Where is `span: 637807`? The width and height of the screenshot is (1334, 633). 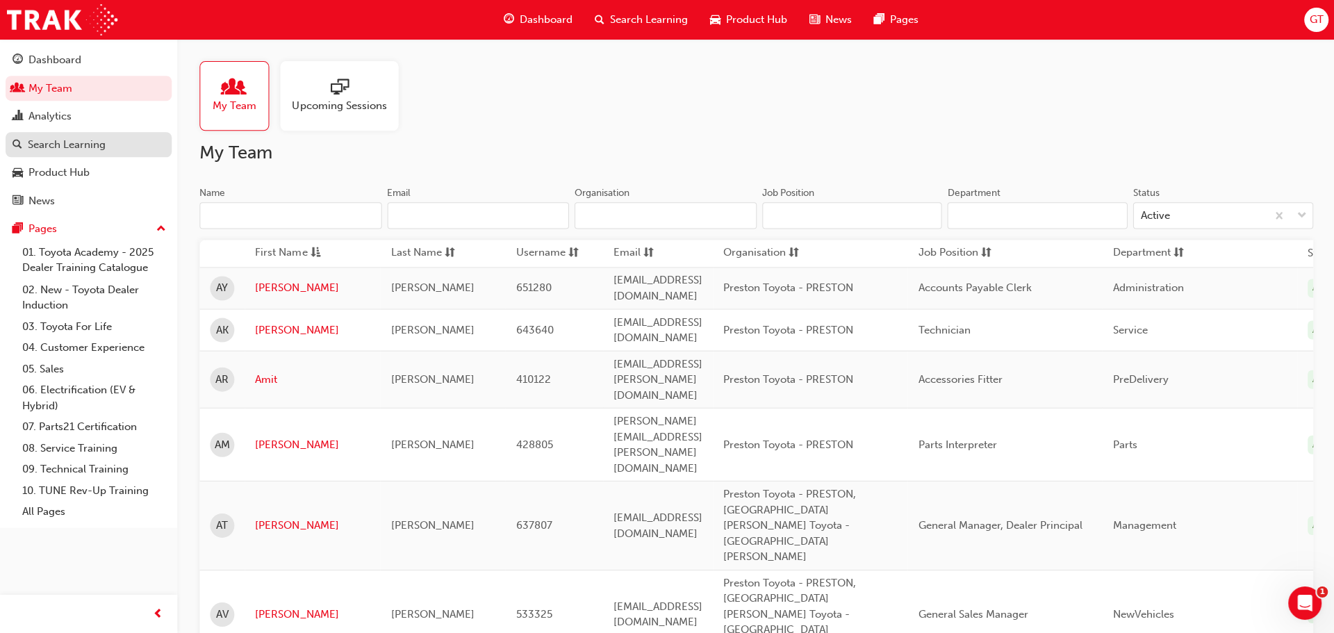 span: 637807 is located at coordinates (534, 525).